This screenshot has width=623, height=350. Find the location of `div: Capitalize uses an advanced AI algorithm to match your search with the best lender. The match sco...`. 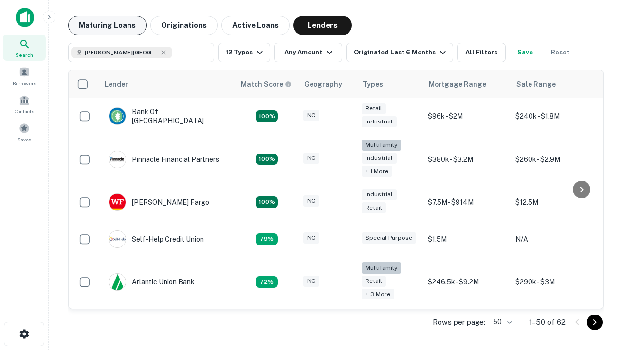

div: Capitalize uses an advanced AI algorithm to match your search with the best lender. The match sco... is located at coordinates (266, 84).